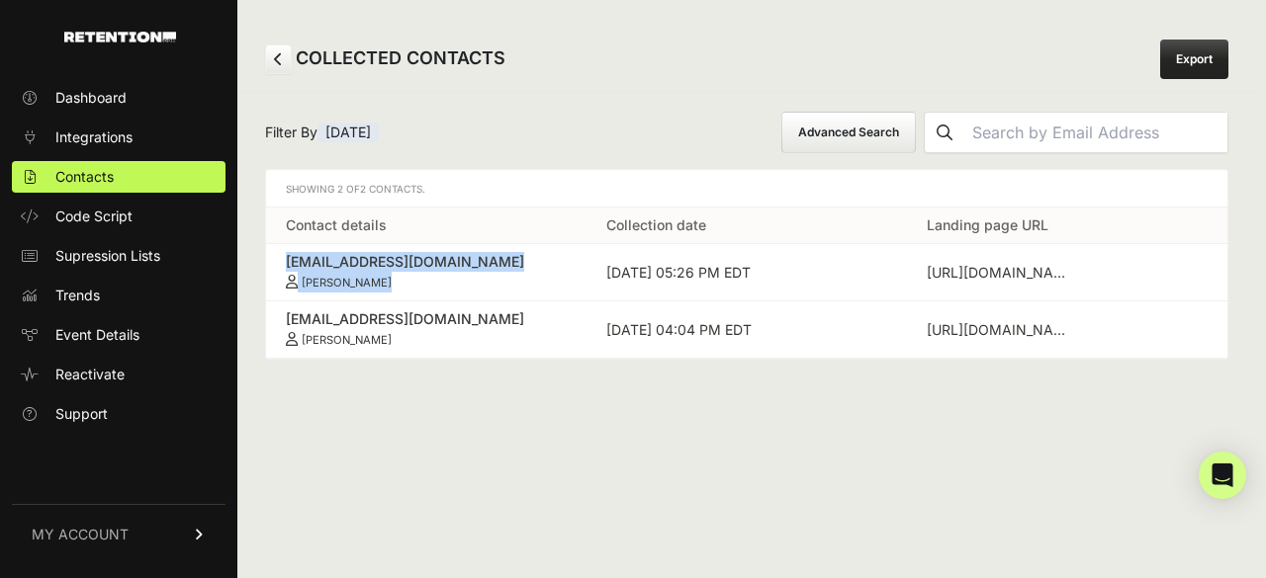 This screenshot has height=578, width=1266. Describe the element at coordinates (119, 375) in the screenshot. I see `a: Reactivate` at that location.